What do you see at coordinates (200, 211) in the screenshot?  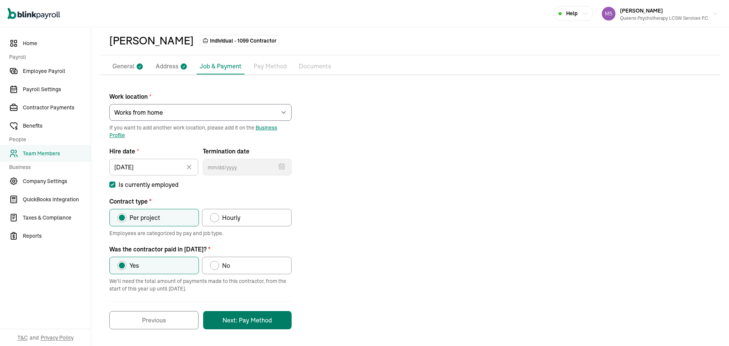 I see `div: Contract type` at bounding box center [200, 211].